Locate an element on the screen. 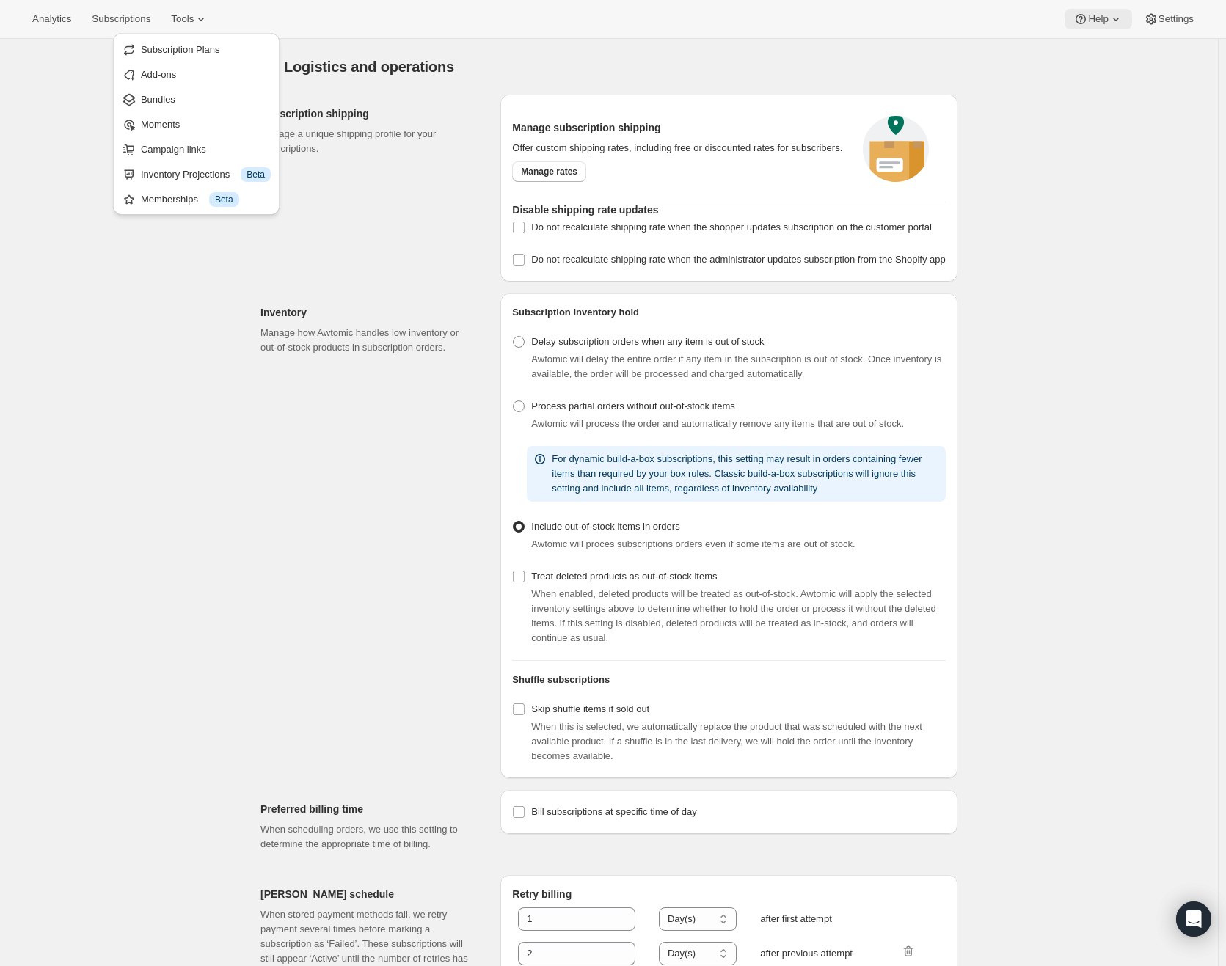  button: Help is located at coordinates (1098, 19).